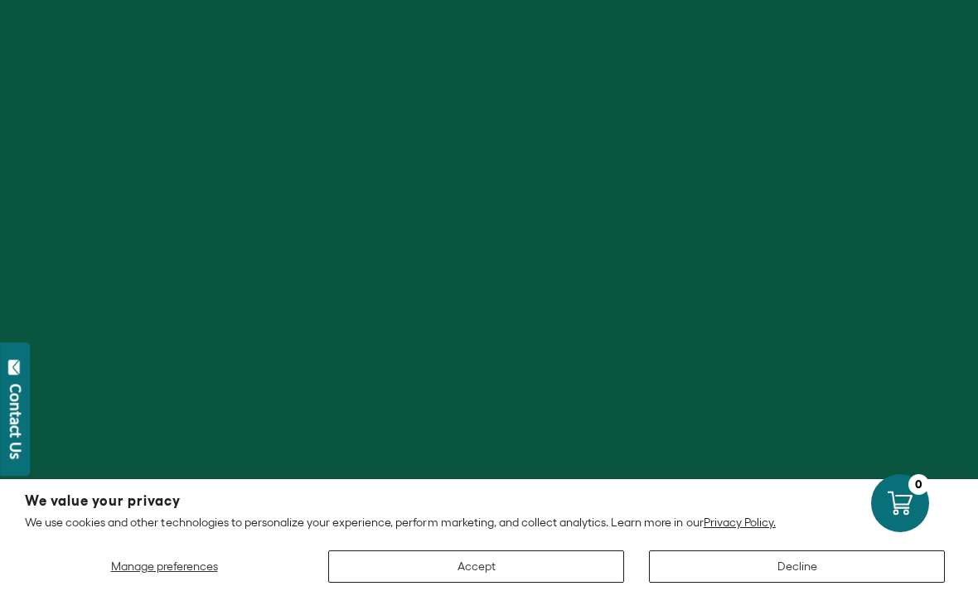  What do you see at coordinates (489, 522) in the screenshot?
I see `p: We use cookies and other technologies to personalize your experience, perform marketing, and coll...` at bounding box center [489, 522].